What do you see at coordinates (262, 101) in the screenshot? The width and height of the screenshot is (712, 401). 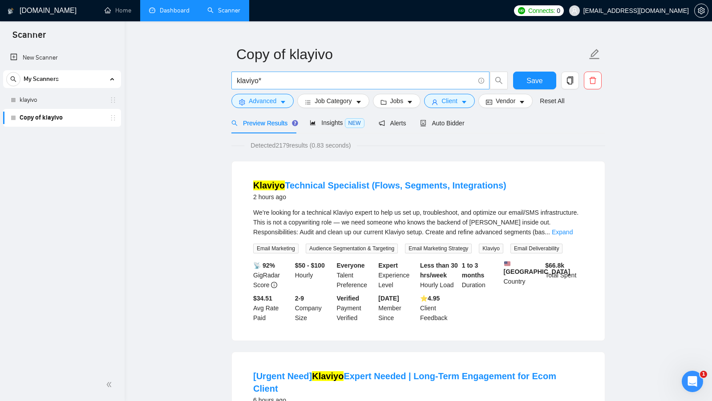 I see `button: settingAdvancedcaret-down` at bounding box center [262, 101].